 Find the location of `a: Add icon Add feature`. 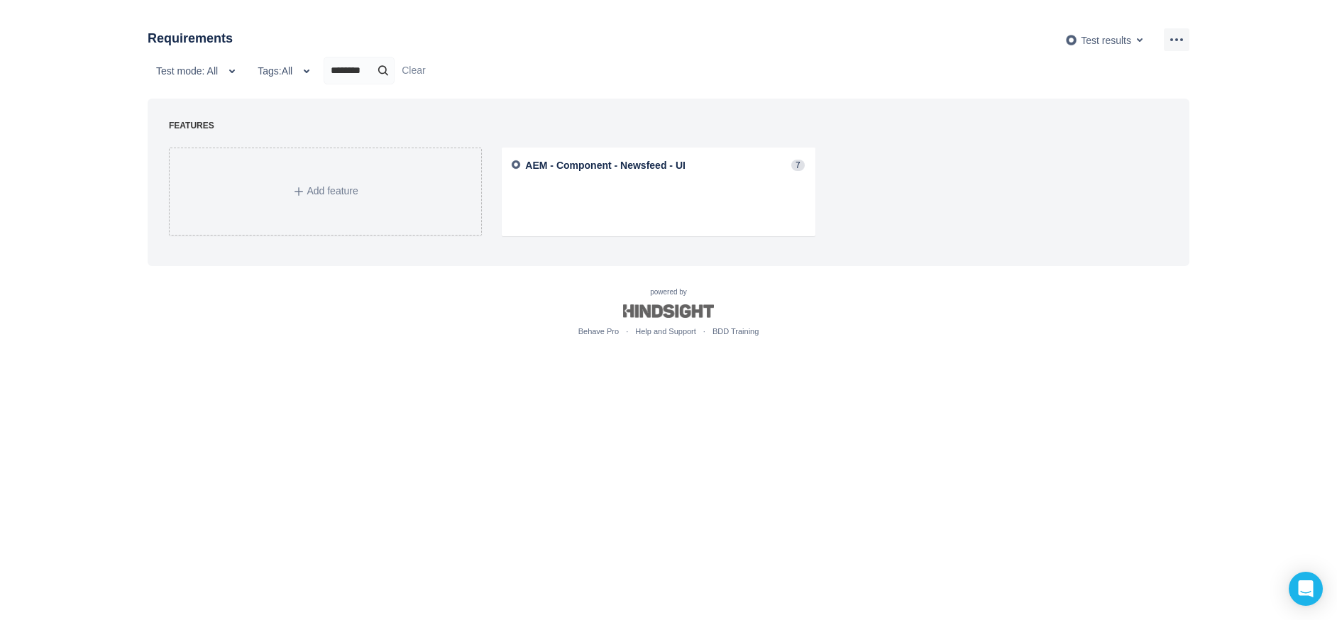

a: Add icon Add feature is located at coordinates (325, 192).